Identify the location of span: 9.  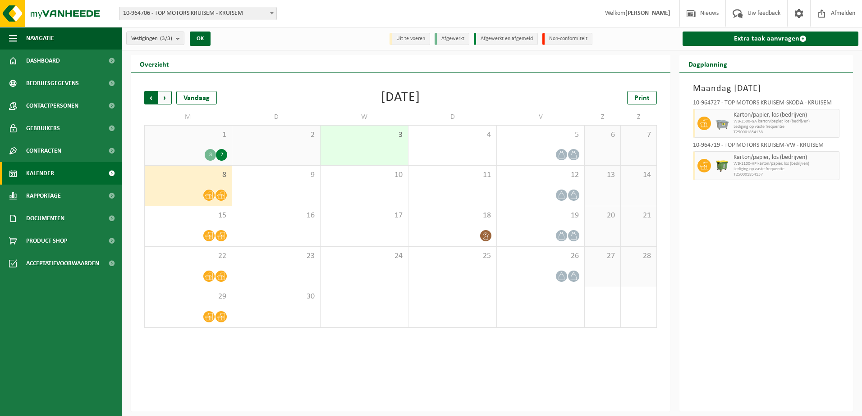
(276, 175).